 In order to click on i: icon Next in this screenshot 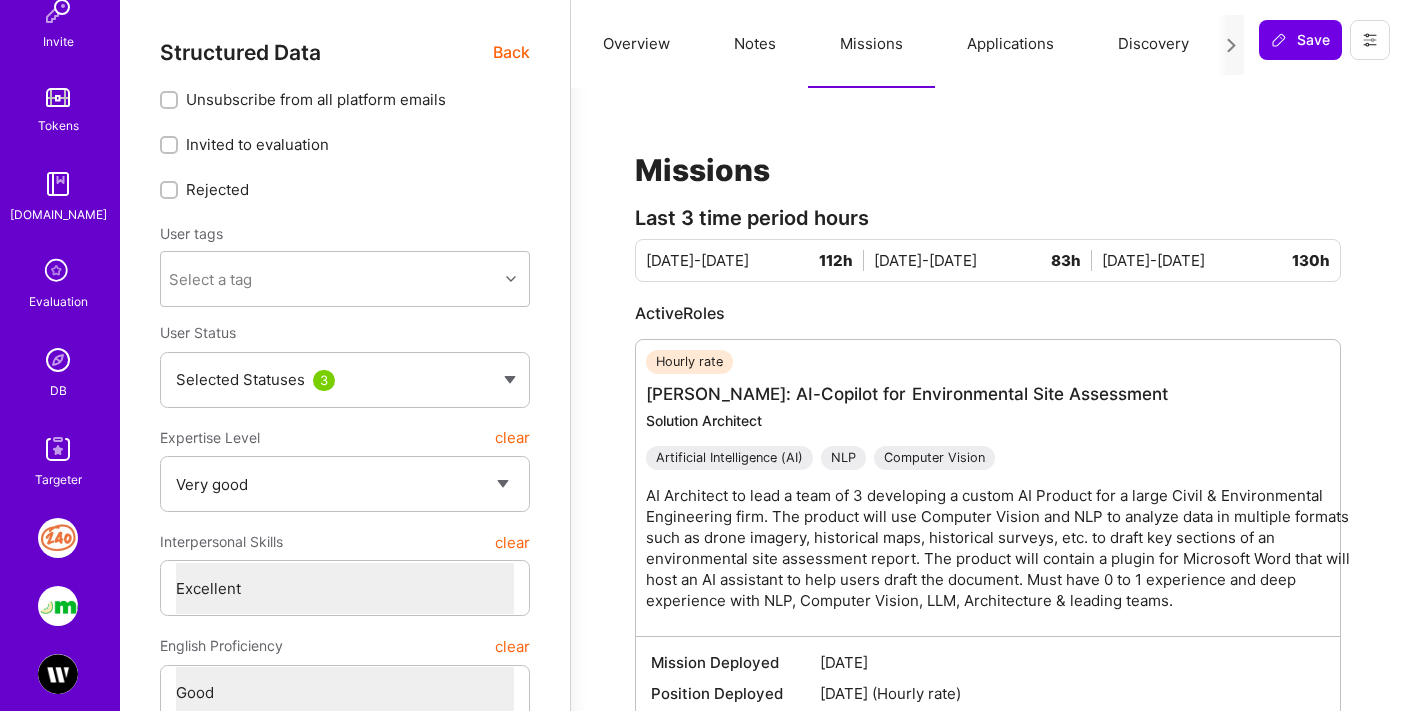, I will do `click(1231, 45)`.